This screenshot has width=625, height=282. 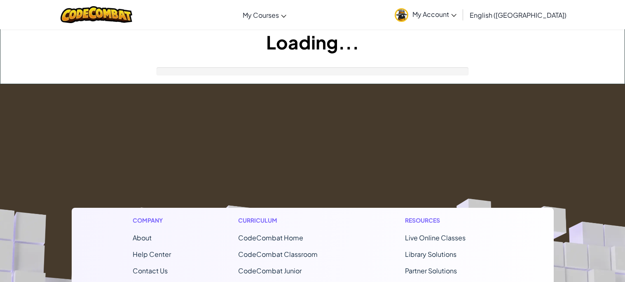 What do you see at coordinates (150, 270) in the screenshot?
I see `span: Contact Us` at bounding box center [150, 270].